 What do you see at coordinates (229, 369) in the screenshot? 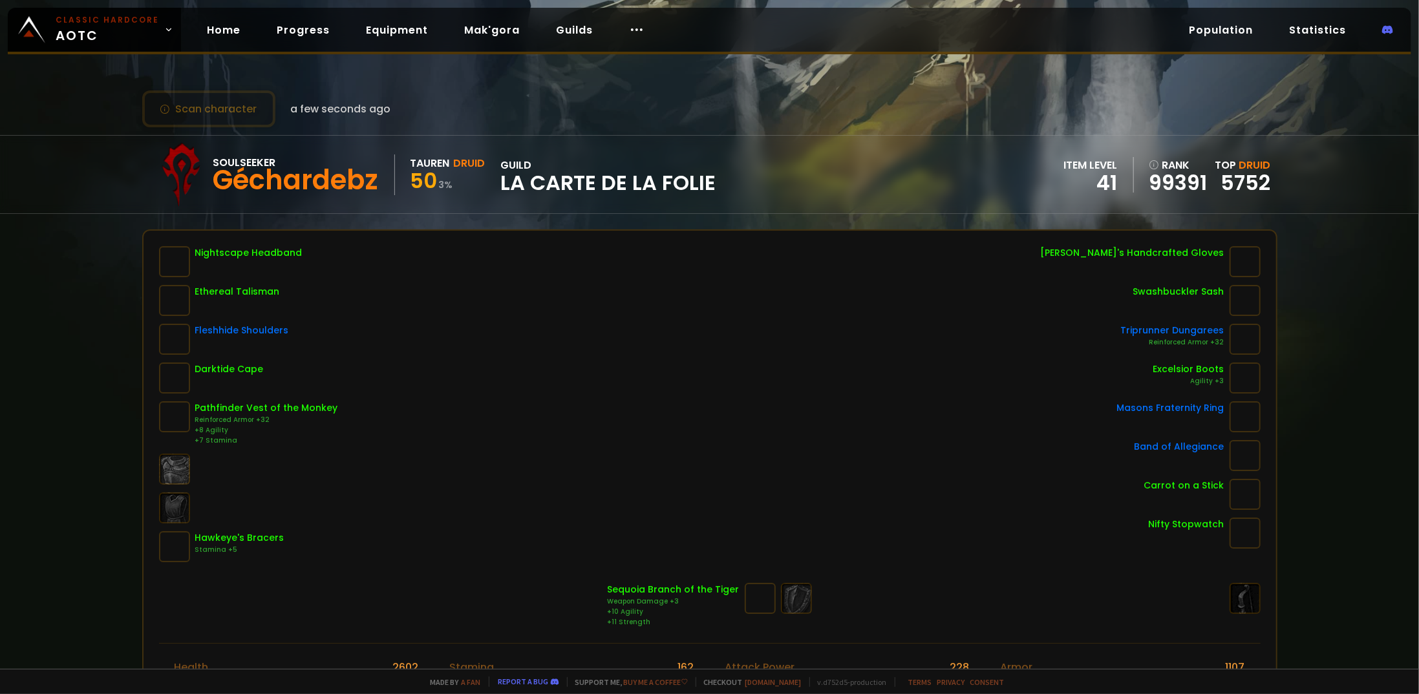
I see `div: Darktide Cape` at bounding box center [229, 369].